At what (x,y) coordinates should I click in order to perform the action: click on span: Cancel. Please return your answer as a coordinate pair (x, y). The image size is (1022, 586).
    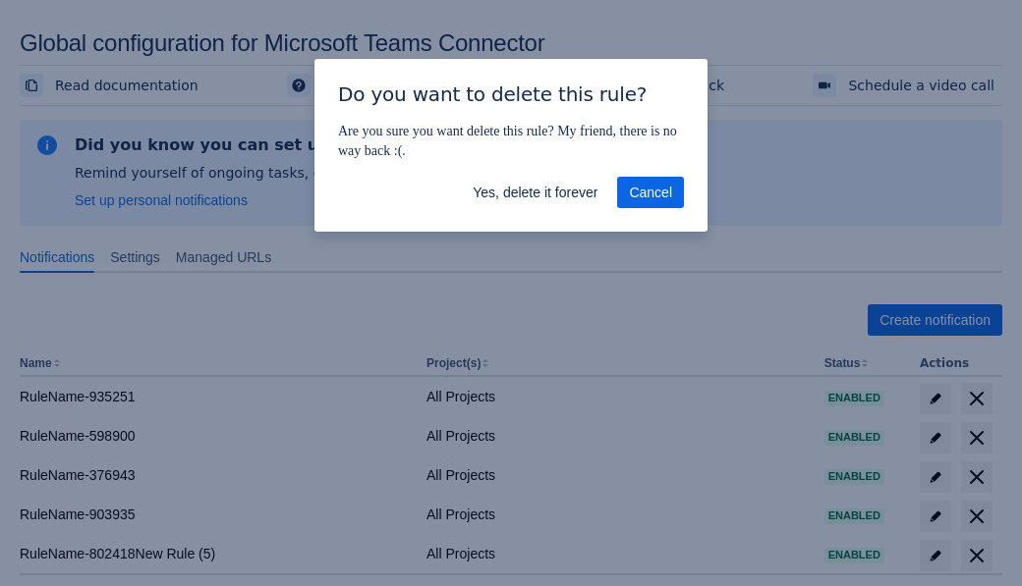
    Looking at the image, I should click on (650, 193).